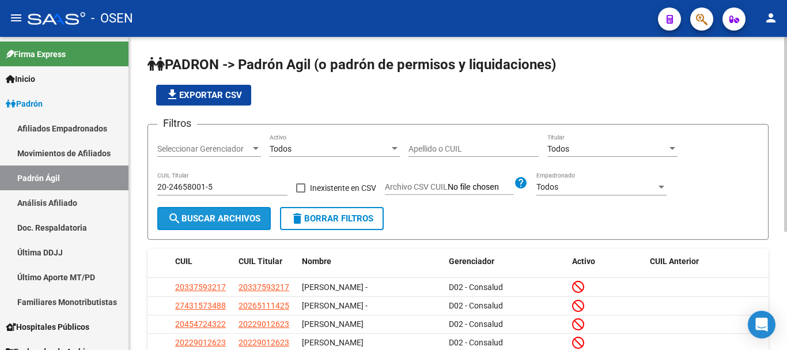  What do you see at coordinates (36, 54) in the screenshot?
I see `span: Firma Express` at bounding box center [36, 54].